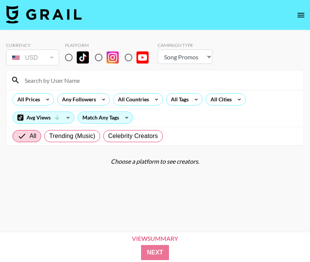 This screenshot has height=262, width=310. What do you see at coordinates (33, 45) in the screenshot?
I see `div: Currency` at bounding box center [33, 45].